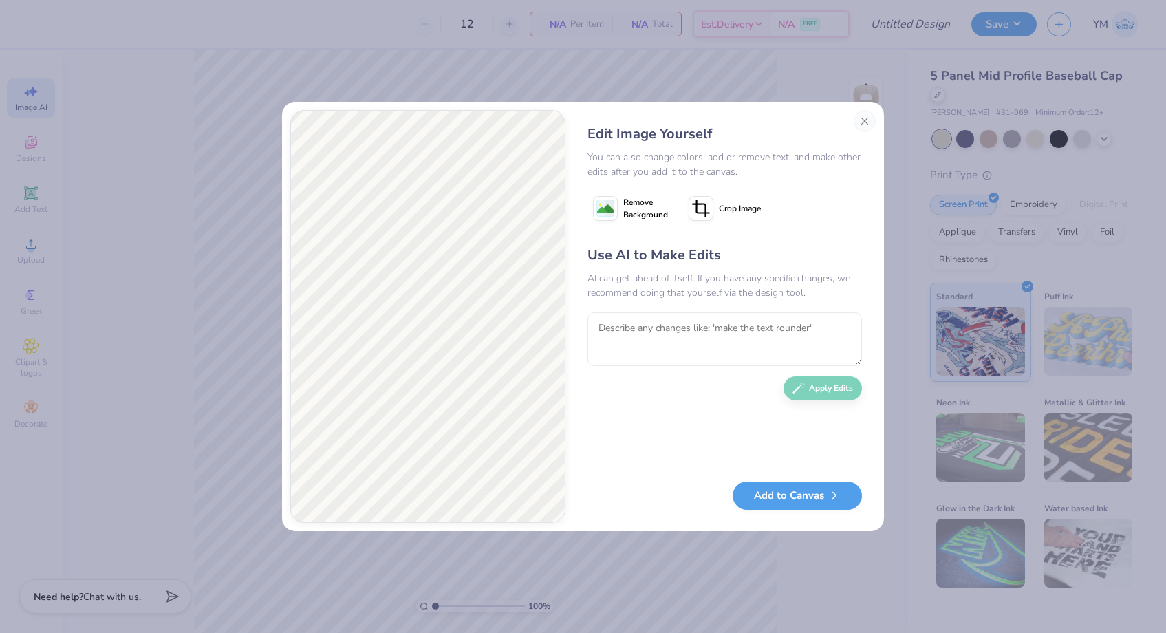 Image resolution: width=1166 pixels, height=633 pixels. I want to click on button: Close, so click(865, 121).